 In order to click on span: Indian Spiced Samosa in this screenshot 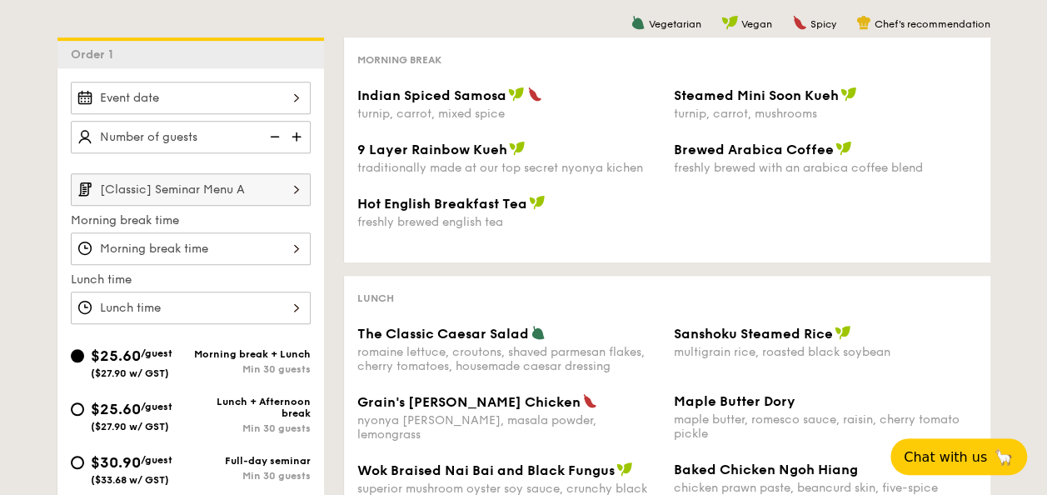, I will do `click(432, 95)`.